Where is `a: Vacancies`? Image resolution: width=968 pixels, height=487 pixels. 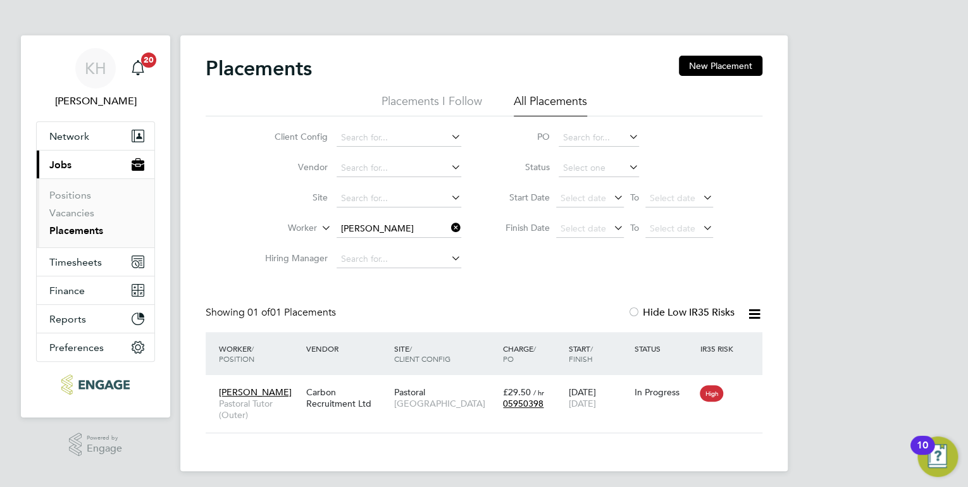
a: Vacancies is located at coordinates (71, 212).